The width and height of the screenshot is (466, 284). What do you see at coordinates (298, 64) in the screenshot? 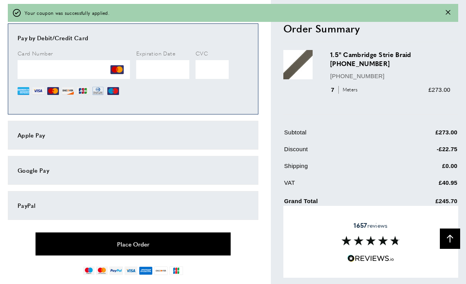
I see `img: 1.5" Cambridge Strie Braid 977-34161-59` at bounding box center [298, 64].